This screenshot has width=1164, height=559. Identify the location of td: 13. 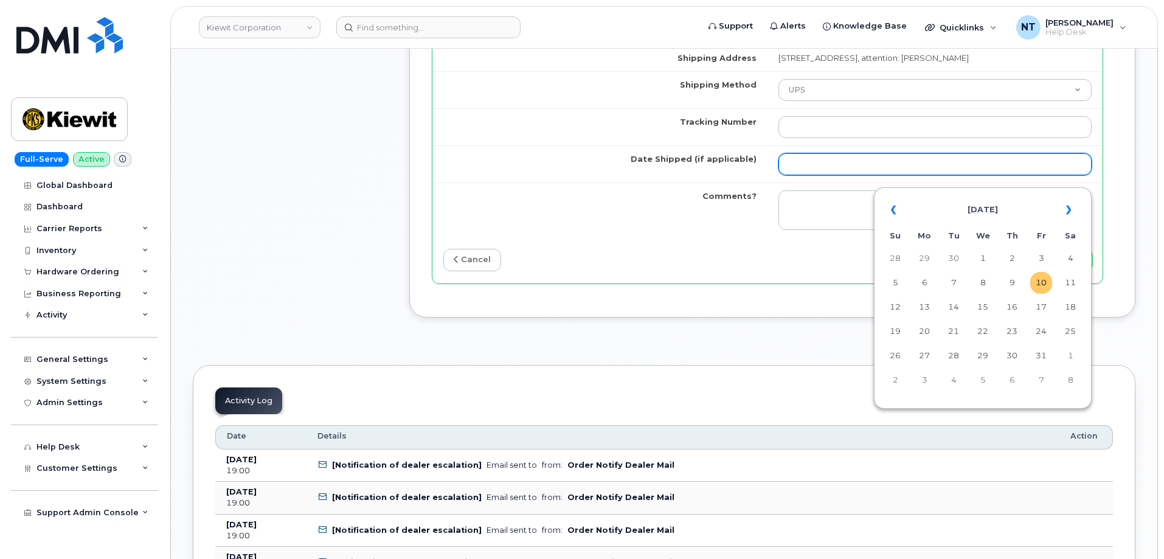
(925, 307).